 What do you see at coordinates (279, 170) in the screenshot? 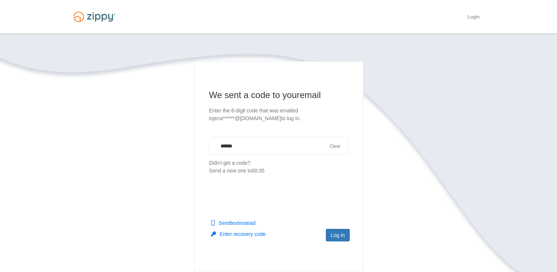
I see `div: Send a new one in 00:35` at bounding box center [279, 170].